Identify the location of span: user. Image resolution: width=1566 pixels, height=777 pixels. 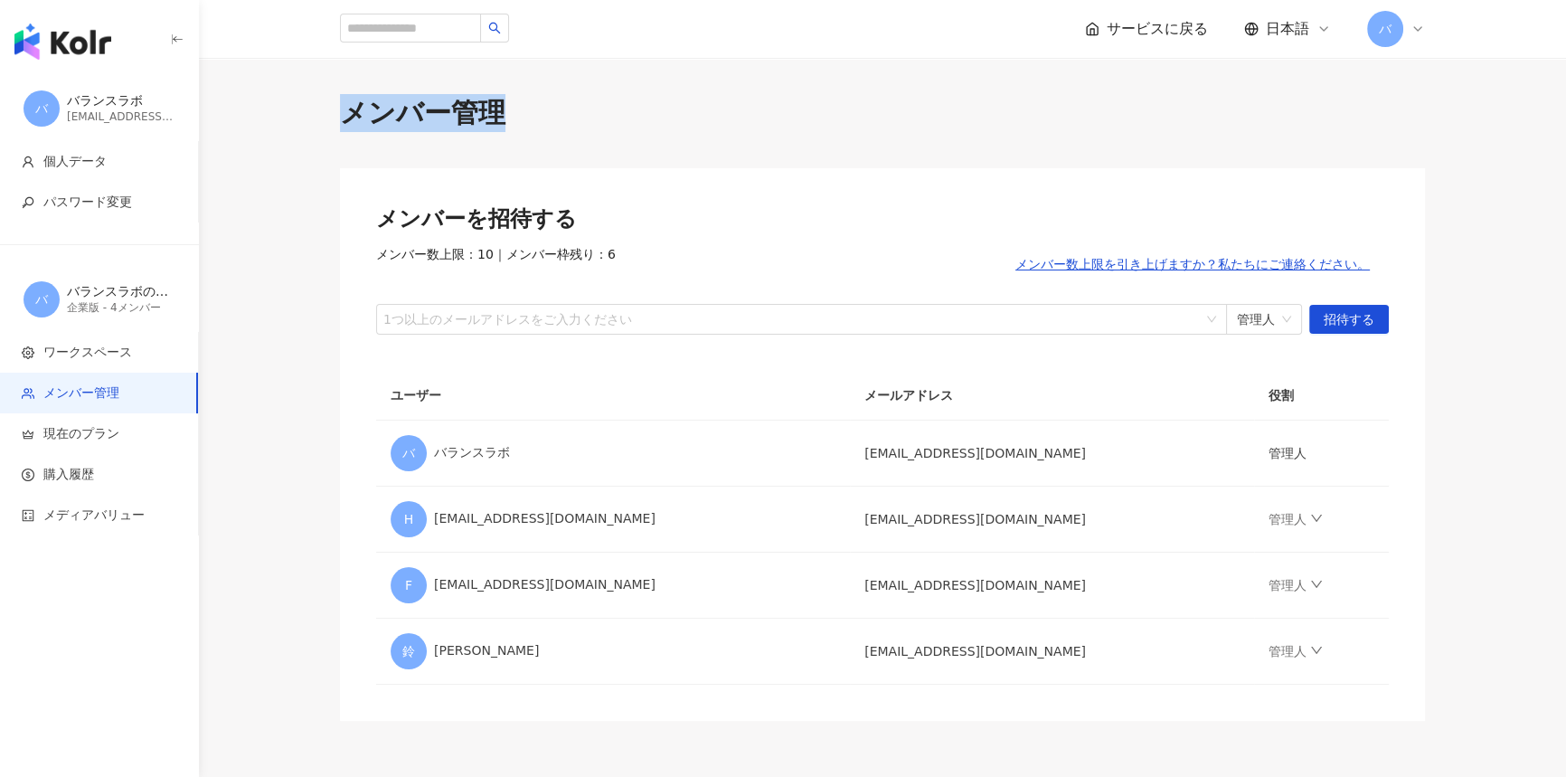
(28, 162).